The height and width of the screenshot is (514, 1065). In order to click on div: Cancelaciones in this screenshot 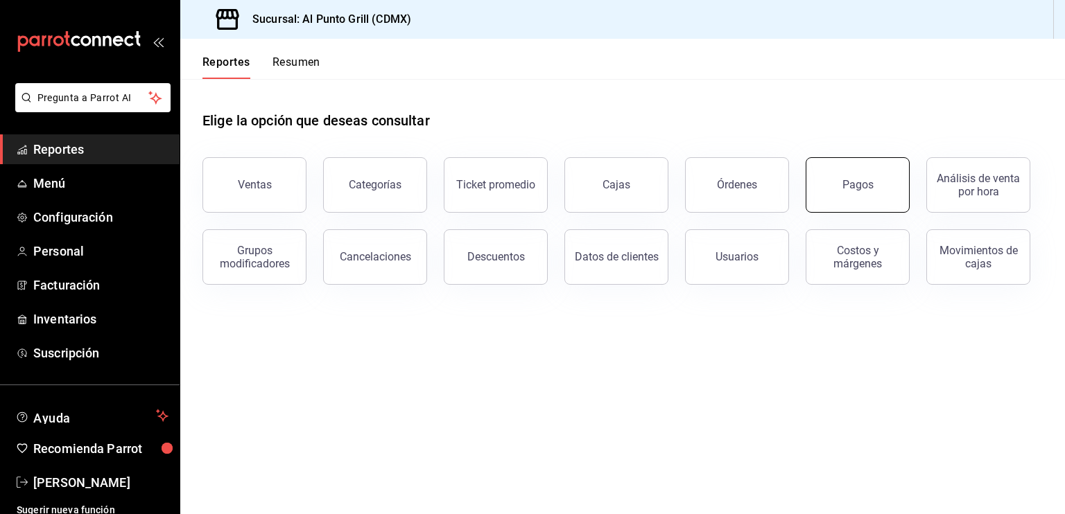, I will do `click(375, 256)`.